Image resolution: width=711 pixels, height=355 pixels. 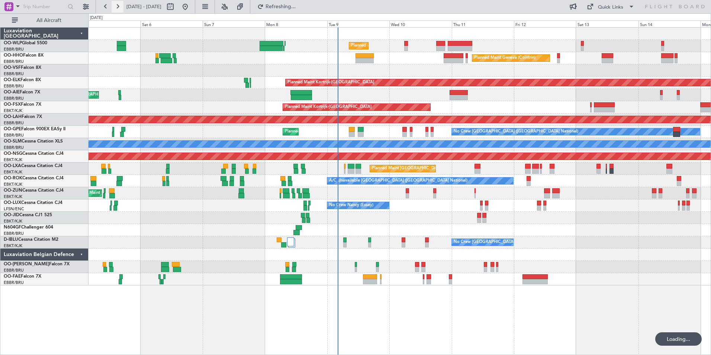 I want to click on span: OO-ZUN, so click(x=13, y=190).